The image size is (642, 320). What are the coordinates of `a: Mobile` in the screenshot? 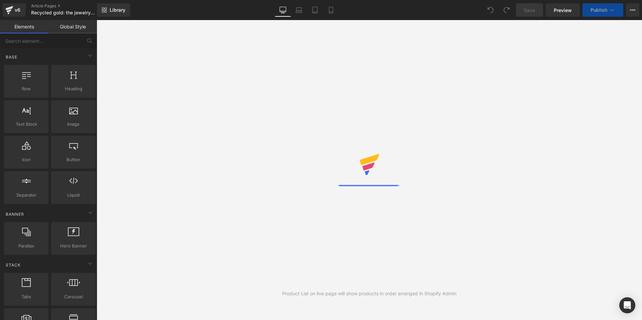 It's located at (331, 10).